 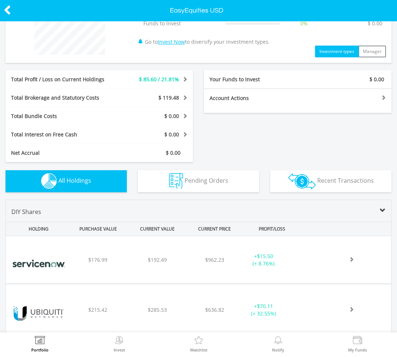 What do you see at coordinates (265, 306) in the screenshot?
I see `span: $70.11` at bounding box center [265, 306].